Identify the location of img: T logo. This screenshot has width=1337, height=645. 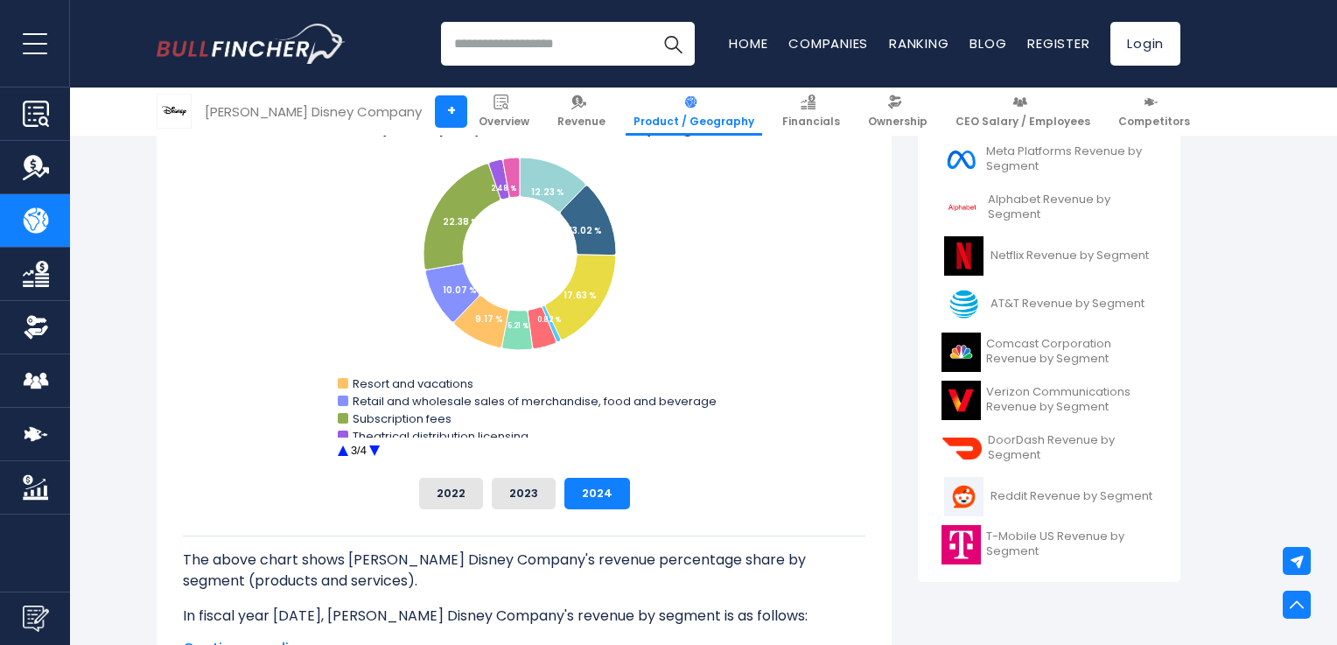
(963, 304).